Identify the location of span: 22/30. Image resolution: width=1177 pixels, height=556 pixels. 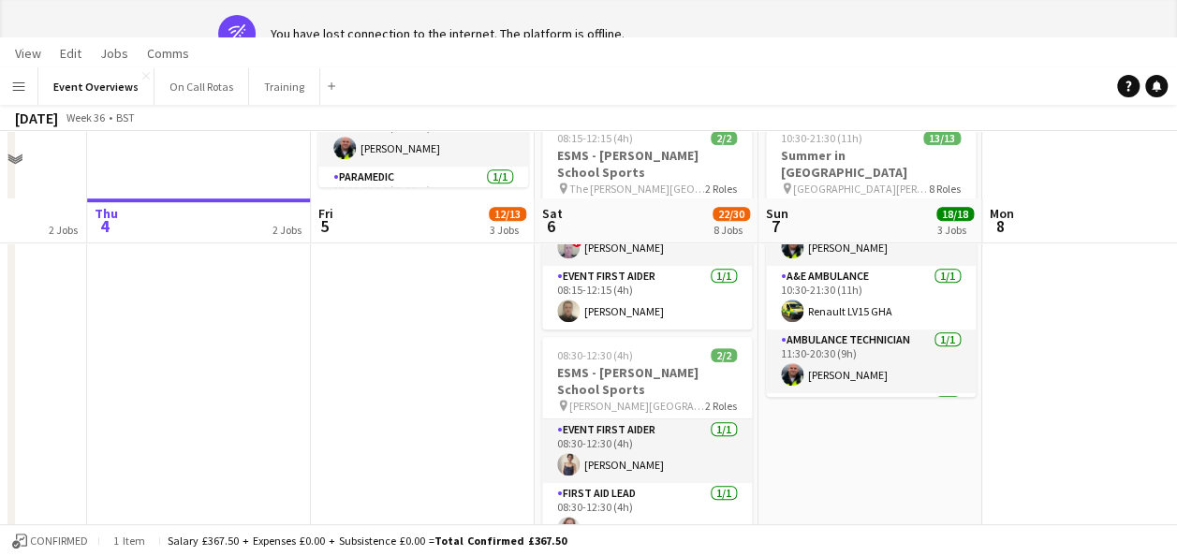
(732, 214).